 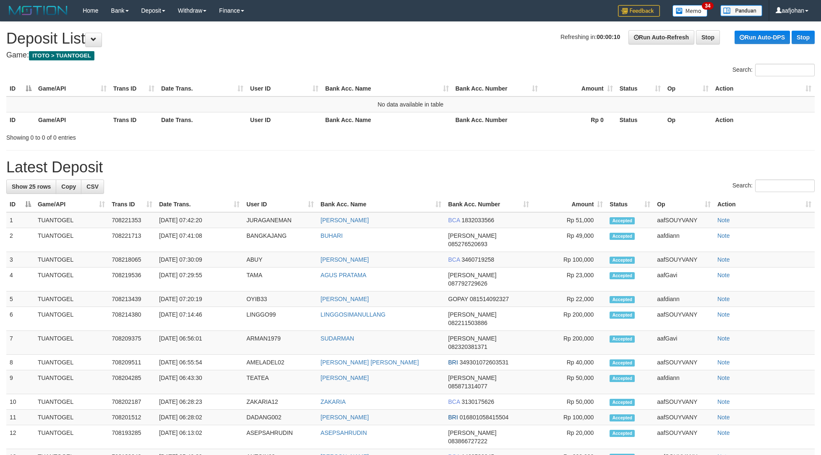 I want to click on span: Refreshing in:, so click(x=590, y=37).